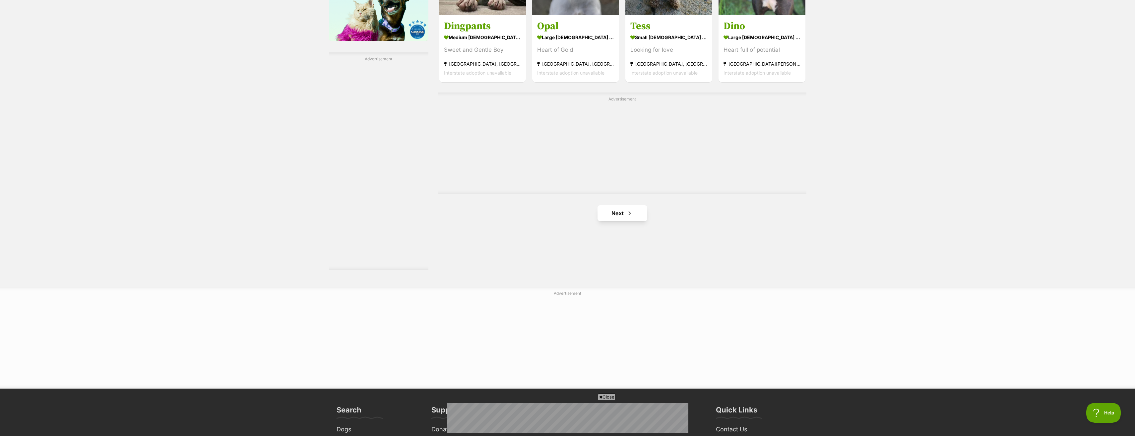 This screenshot has height=436, width=1135. Describe the element at coordinates (623, 213) in the screenshot. I see `a: Next page` at that location.